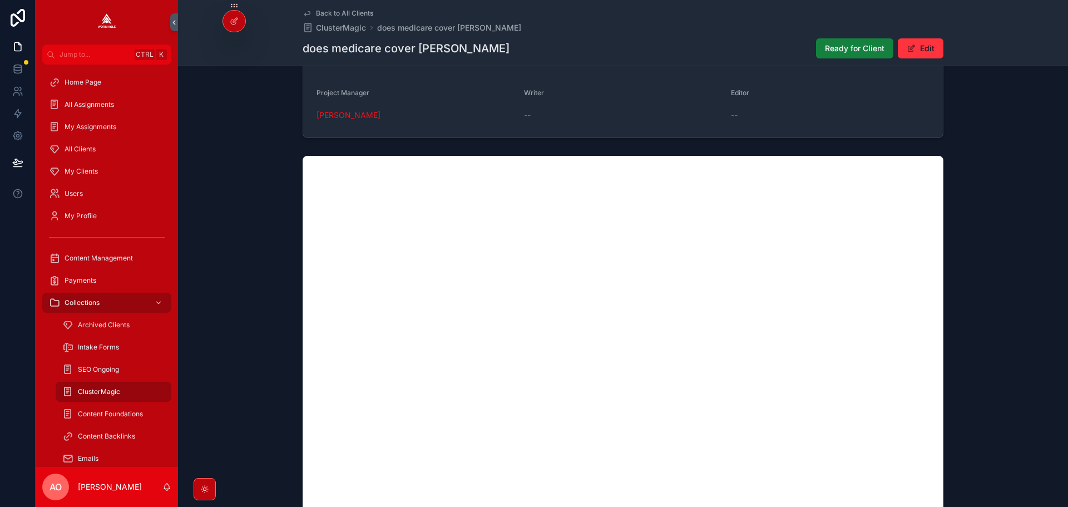 The height and width of the screenshot is (507, 1068). I want to click on span: Content Backlinks, so click(106, 436).